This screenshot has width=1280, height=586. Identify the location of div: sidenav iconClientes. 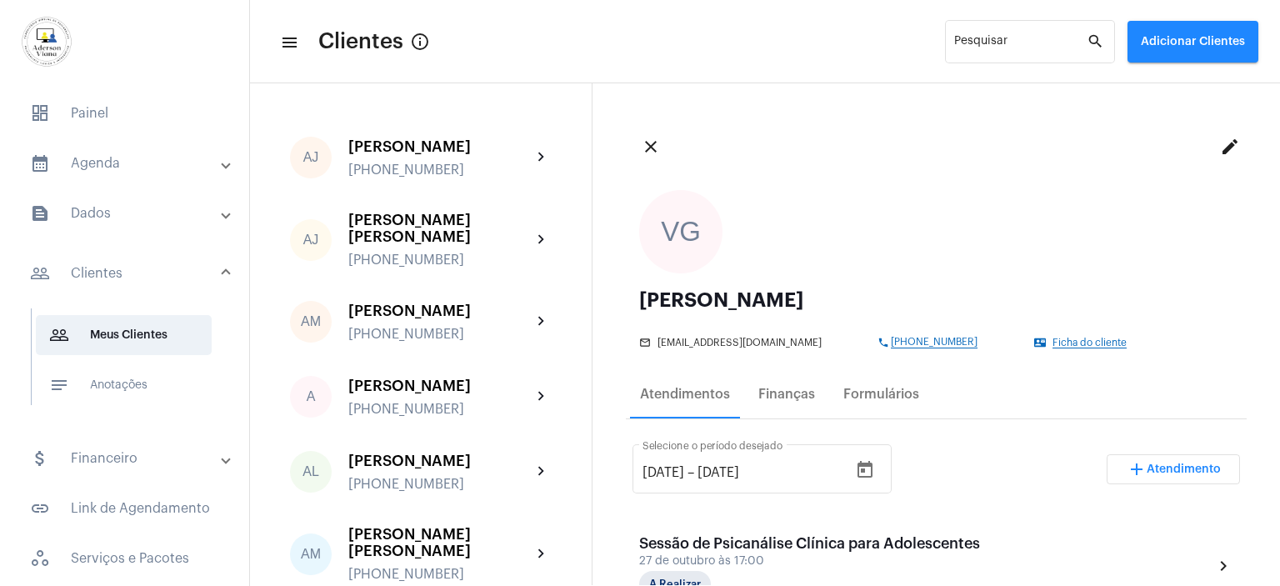
(129, 364).